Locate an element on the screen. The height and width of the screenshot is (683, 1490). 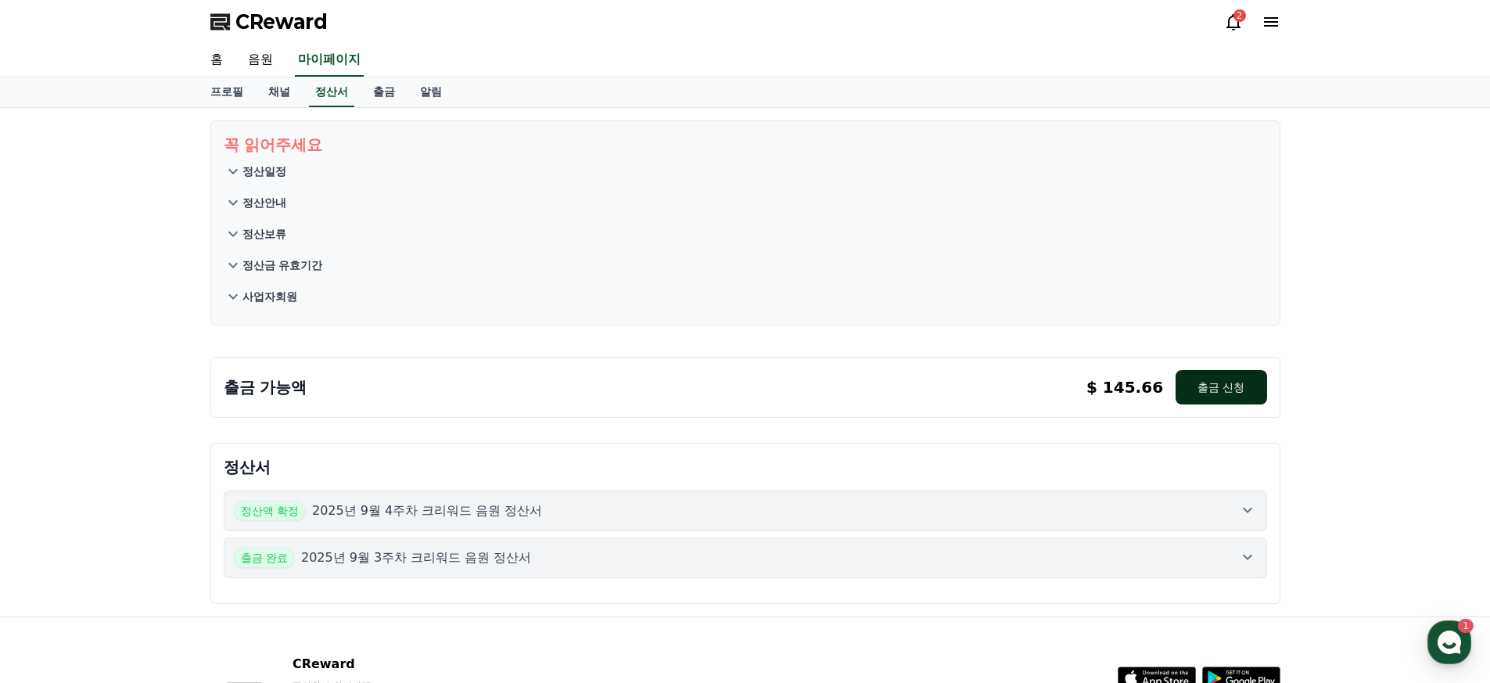
a: 알림 is located at coordinates (431, 92).